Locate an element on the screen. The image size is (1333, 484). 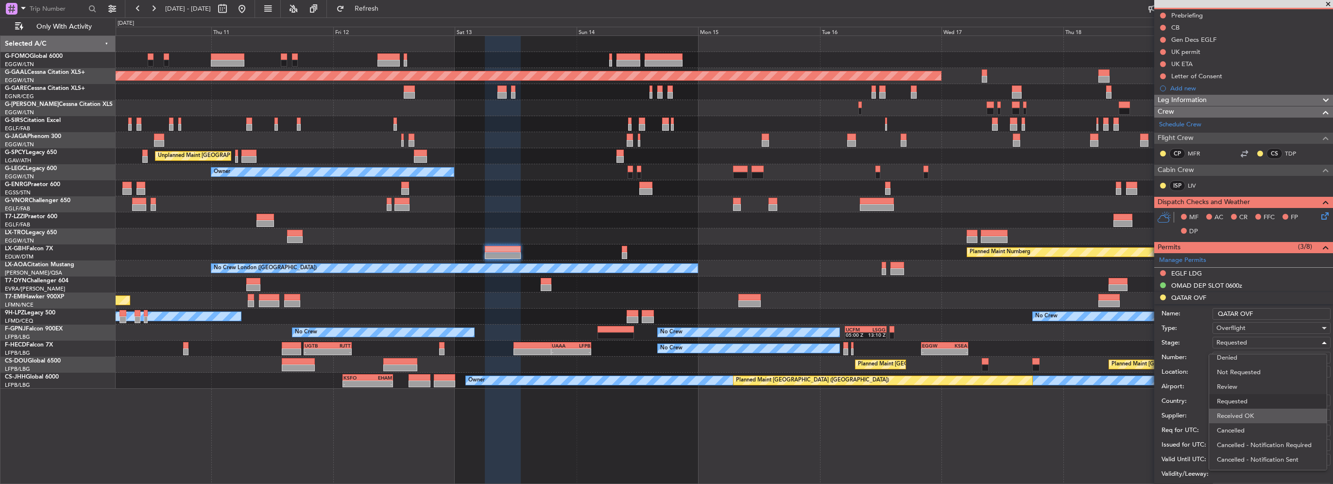
span: Received OK is located at coordinates (1268, 416).